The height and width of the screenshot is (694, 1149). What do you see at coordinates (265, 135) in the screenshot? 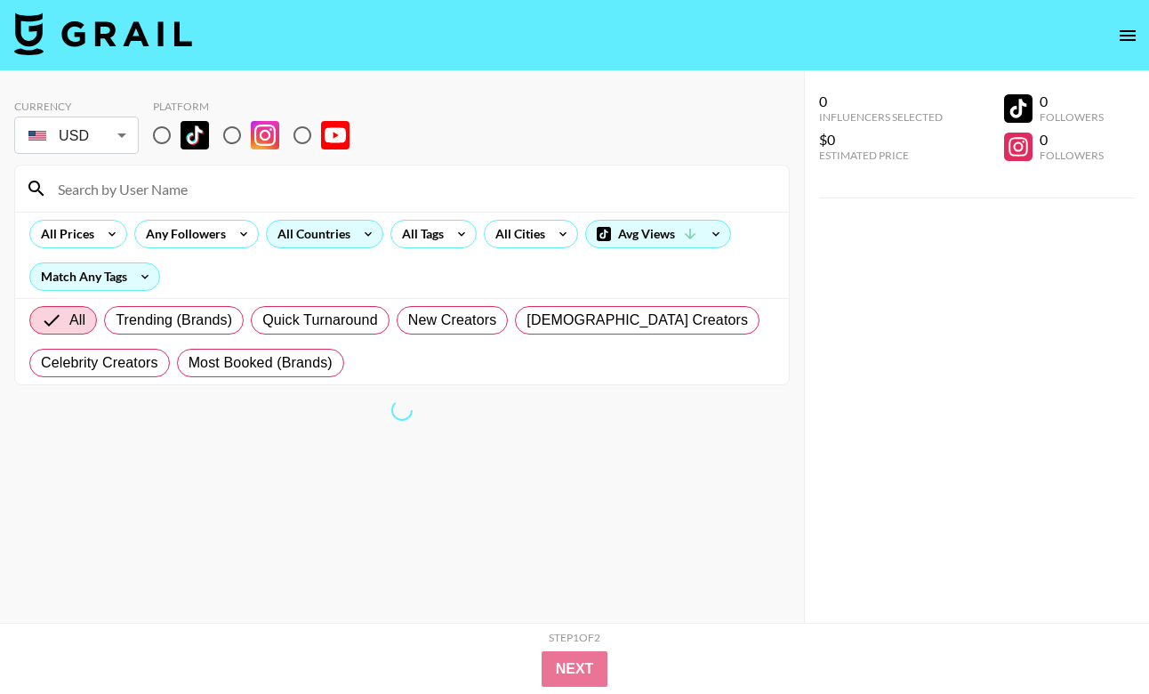
I see `img: Instagram` at bounding box center [265, 135].